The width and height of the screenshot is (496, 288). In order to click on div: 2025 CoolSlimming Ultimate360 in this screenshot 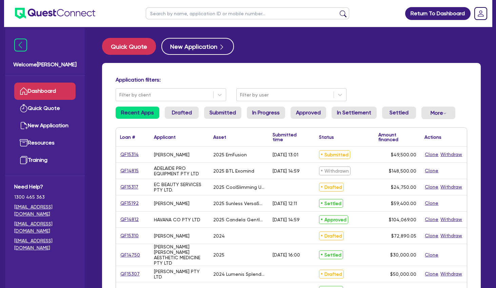, I will do `click(239, 187)`.